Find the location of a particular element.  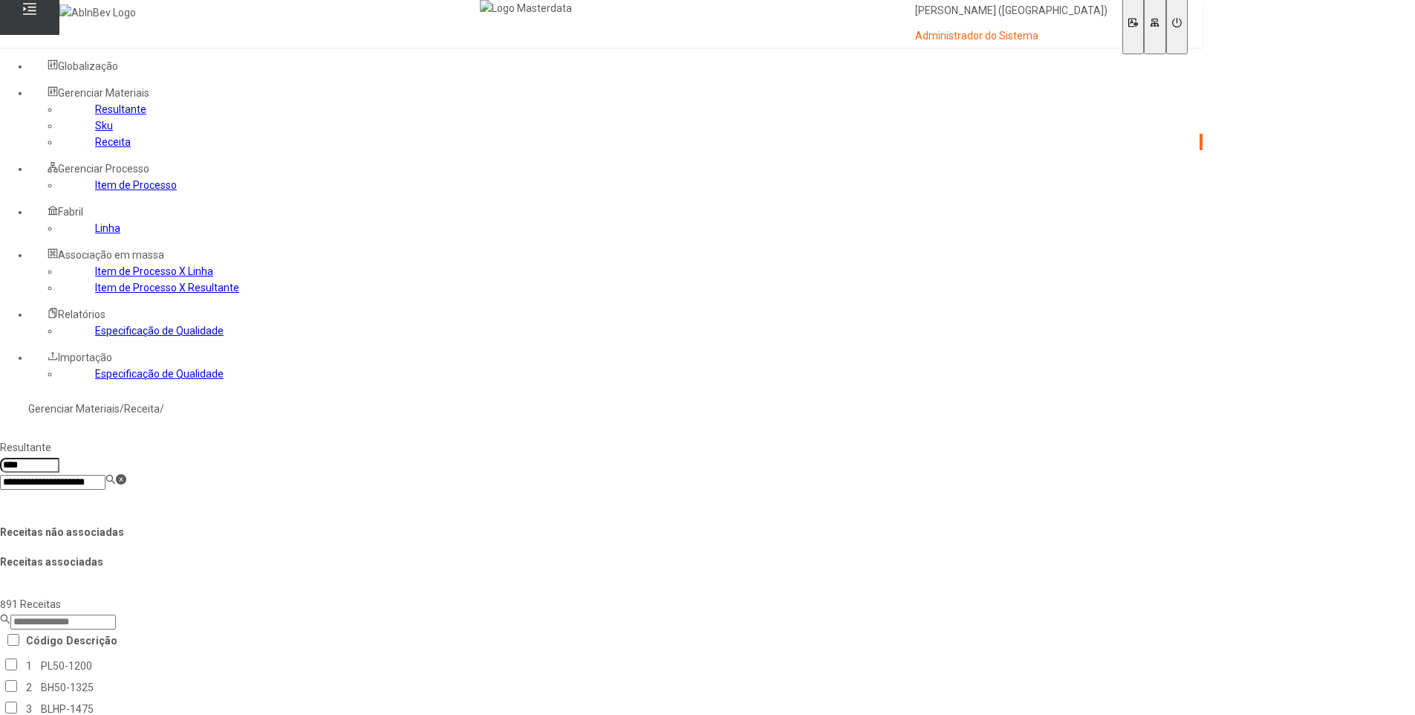

span: Associação em massa is located at coordinates (111, 255).